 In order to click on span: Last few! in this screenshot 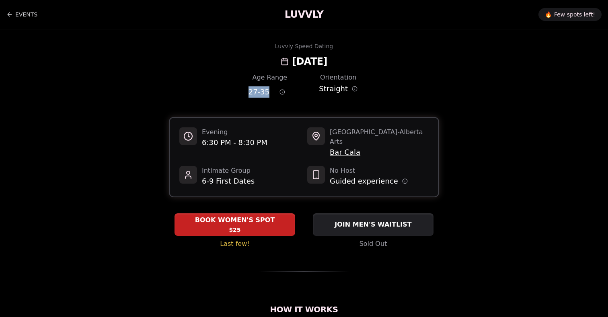, I will do `click(234, 244)`.